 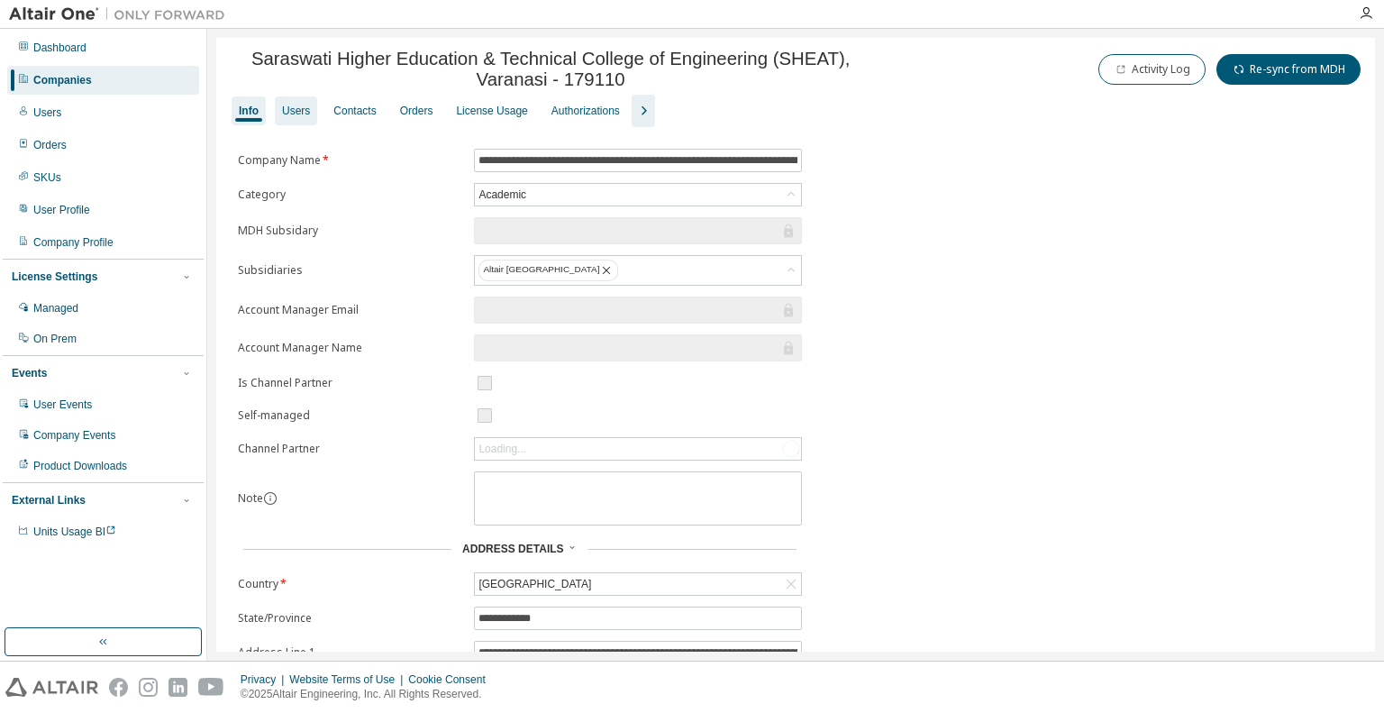 What do you see at coordinates (513, 549) in the screenshot?
I see `span: Address Details` at bounding box center [513, 549].